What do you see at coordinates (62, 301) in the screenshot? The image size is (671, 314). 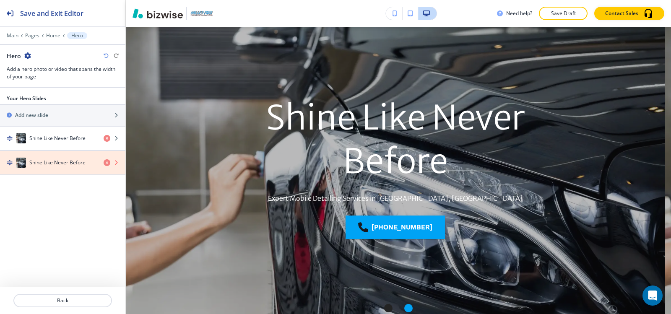 I see `button: Back` at bounding box center [62, 301].